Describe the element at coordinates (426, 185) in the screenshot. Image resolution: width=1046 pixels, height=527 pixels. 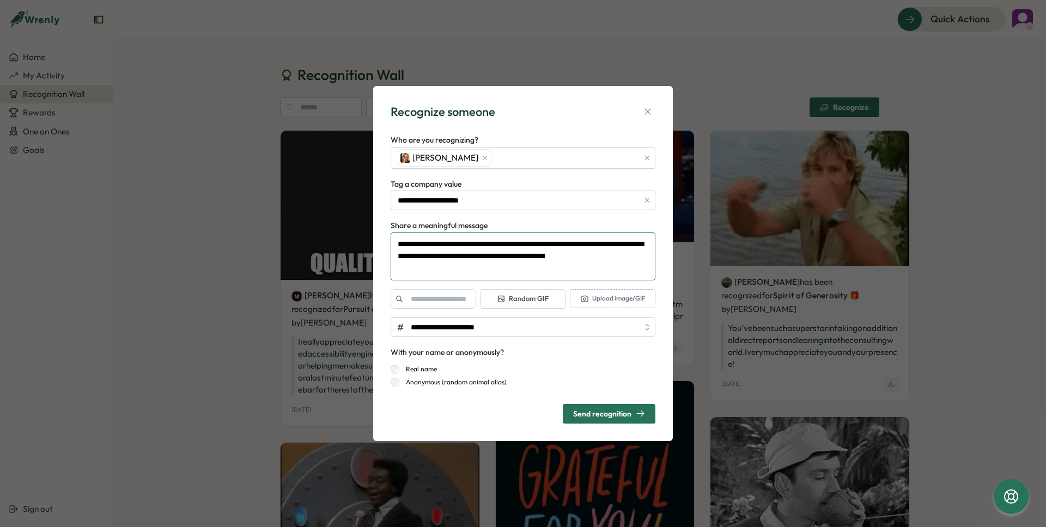
I see `label: Tag a company value` at that location.